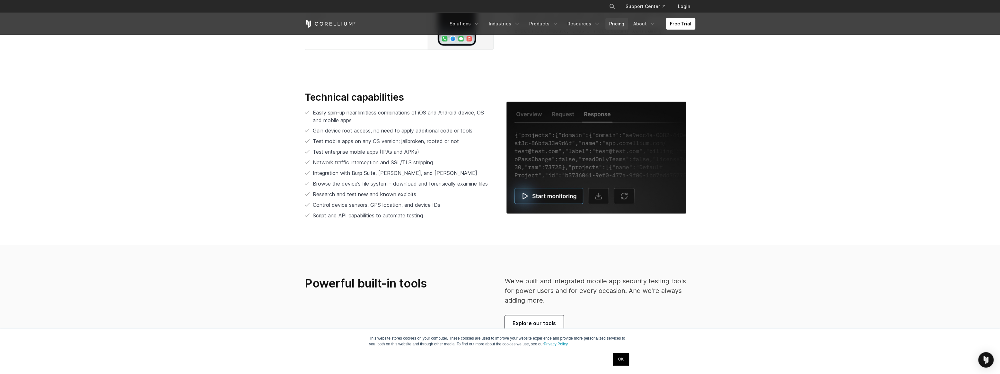  What do you see at coordinates (645, 6) in the screenshot?
I see `a: Support Center` at bounding box center [645, 6].